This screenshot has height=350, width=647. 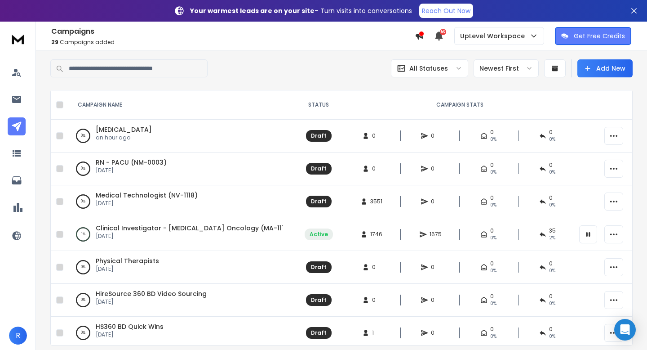 What do you see at coordinates (18, 335) in the screenshot?
I see `button: R` at bounding box center [18, 335].